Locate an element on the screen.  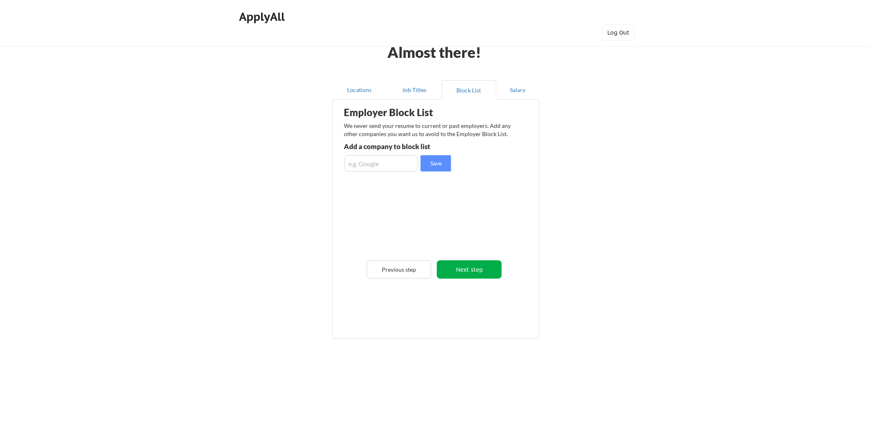
div: Employer Block List is located at coordinates (408, 113).